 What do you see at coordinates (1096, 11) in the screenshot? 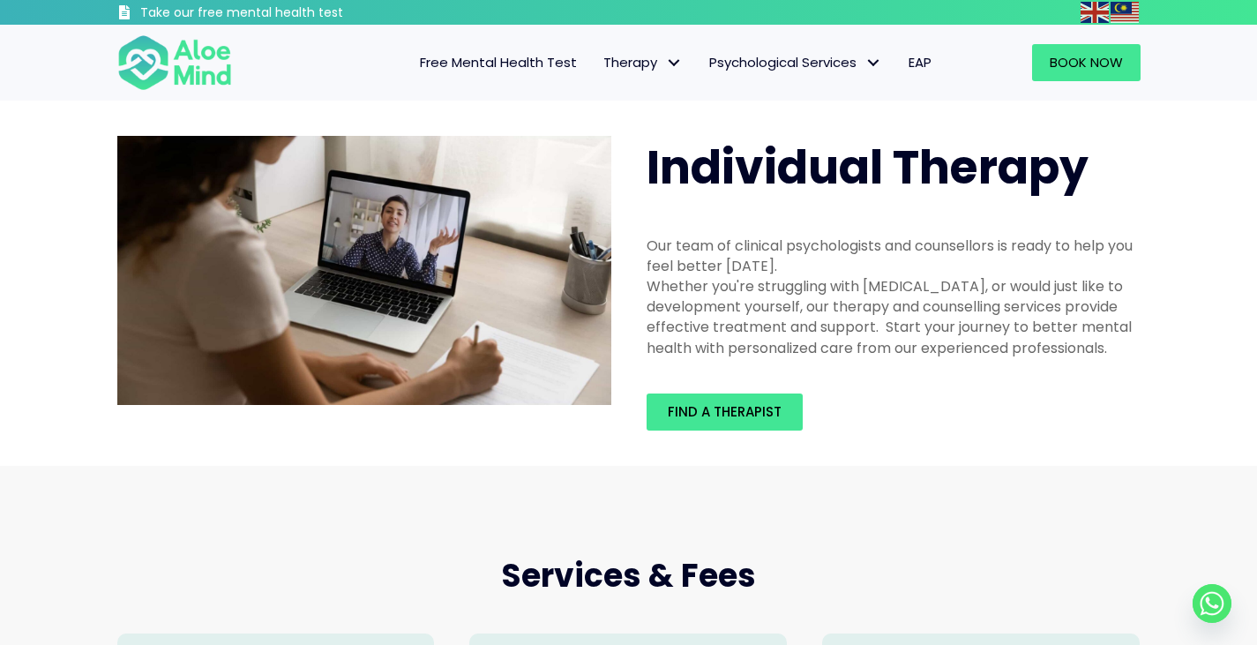
I see `a: English` at bounding box center [1096, 11].